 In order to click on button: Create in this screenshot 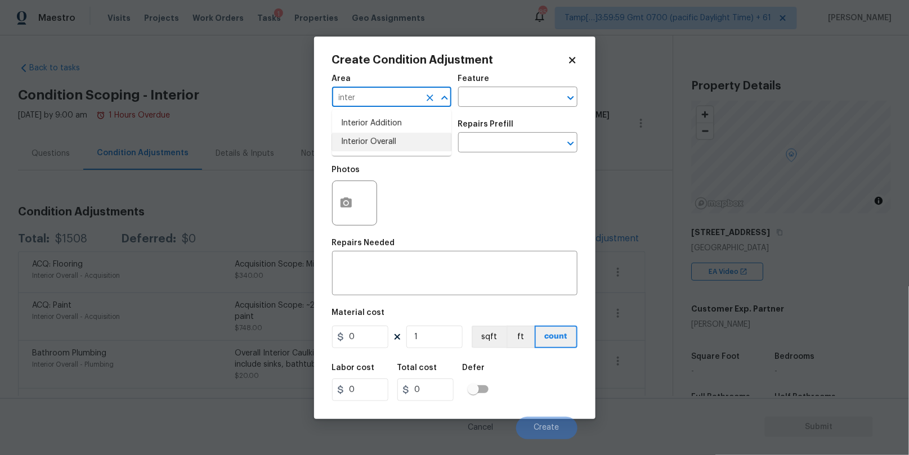, I will do `click(546, 428)`.